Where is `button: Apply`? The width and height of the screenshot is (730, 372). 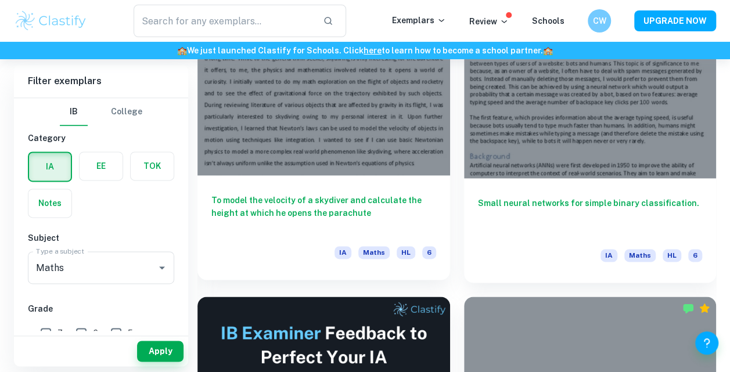
button: Apply is located at coordinates (160, 352).